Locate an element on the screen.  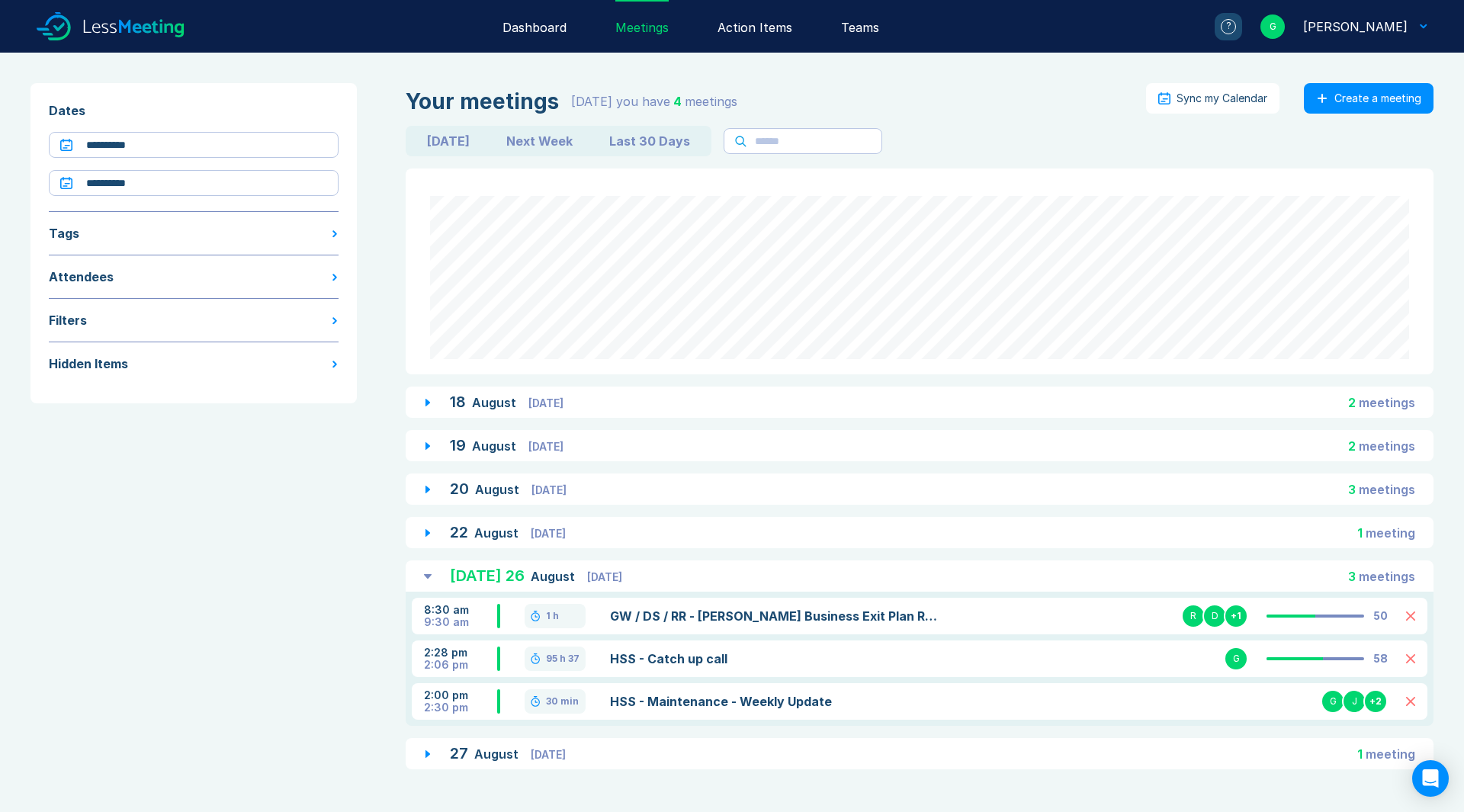
div: Open Intercom Messenger is located at coordinates (1430, 778).